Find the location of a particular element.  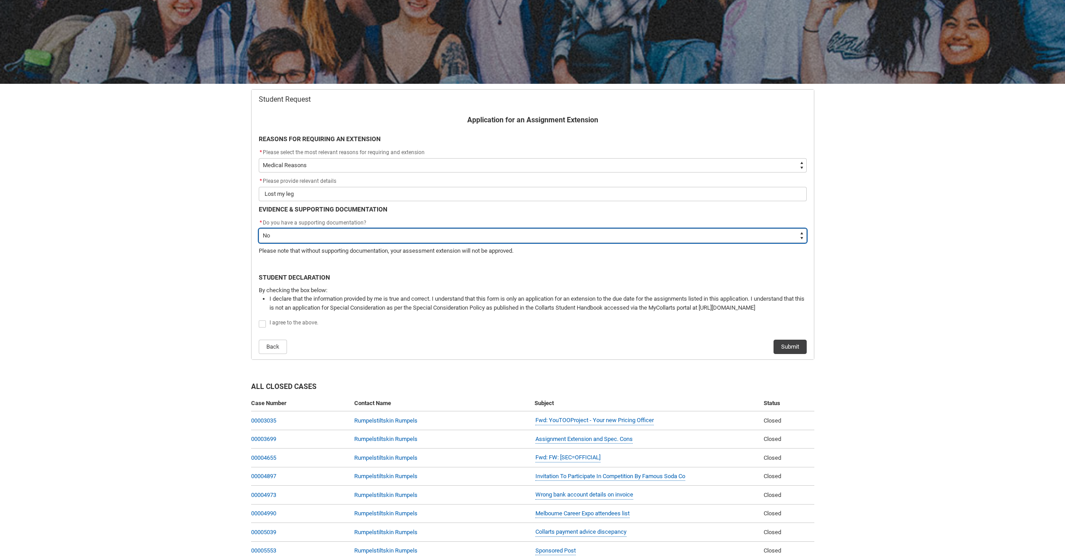

th: Subject is located at coordinates (646, 403).